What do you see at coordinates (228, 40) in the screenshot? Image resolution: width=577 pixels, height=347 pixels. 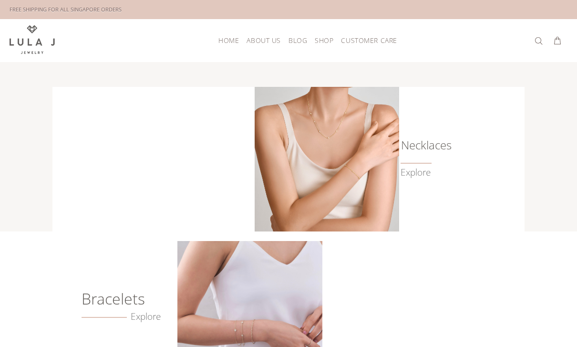 I see `a: HOME` at bounding box center [228, 40].